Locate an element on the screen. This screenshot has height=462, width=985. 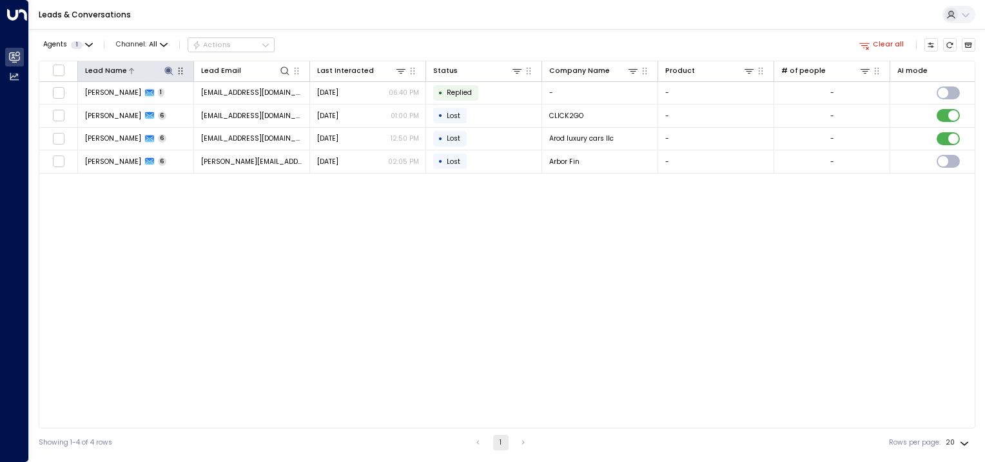
span: CLICK2GO is located at coordinates (566, 115).